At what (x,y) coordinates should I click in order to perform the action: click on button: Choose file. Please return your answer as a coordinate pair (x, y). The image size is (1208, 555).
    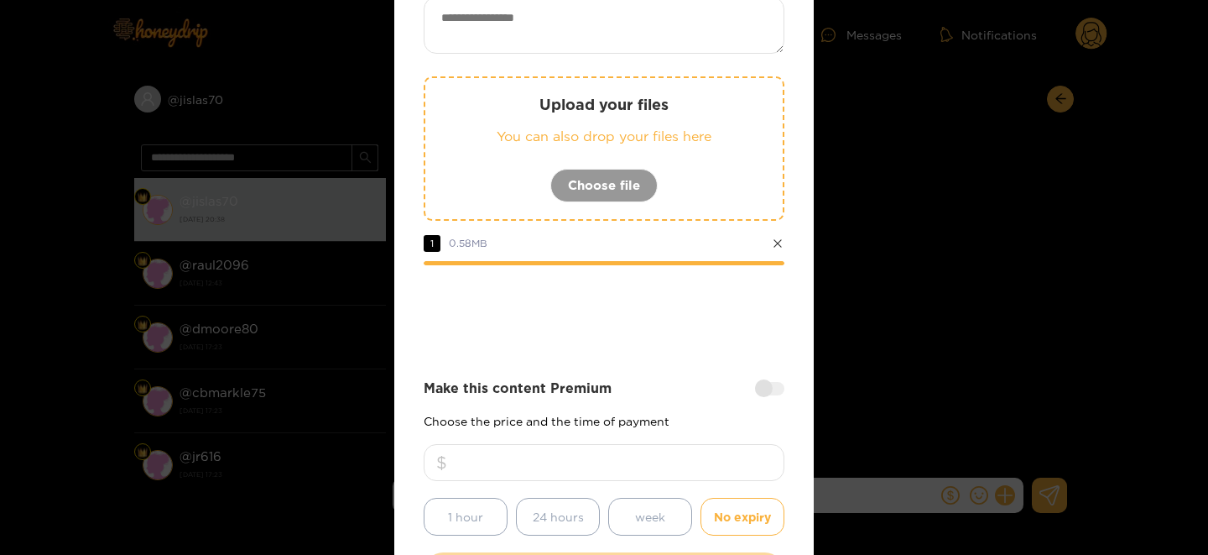
    Looking at the image, I should click on (604, 185).